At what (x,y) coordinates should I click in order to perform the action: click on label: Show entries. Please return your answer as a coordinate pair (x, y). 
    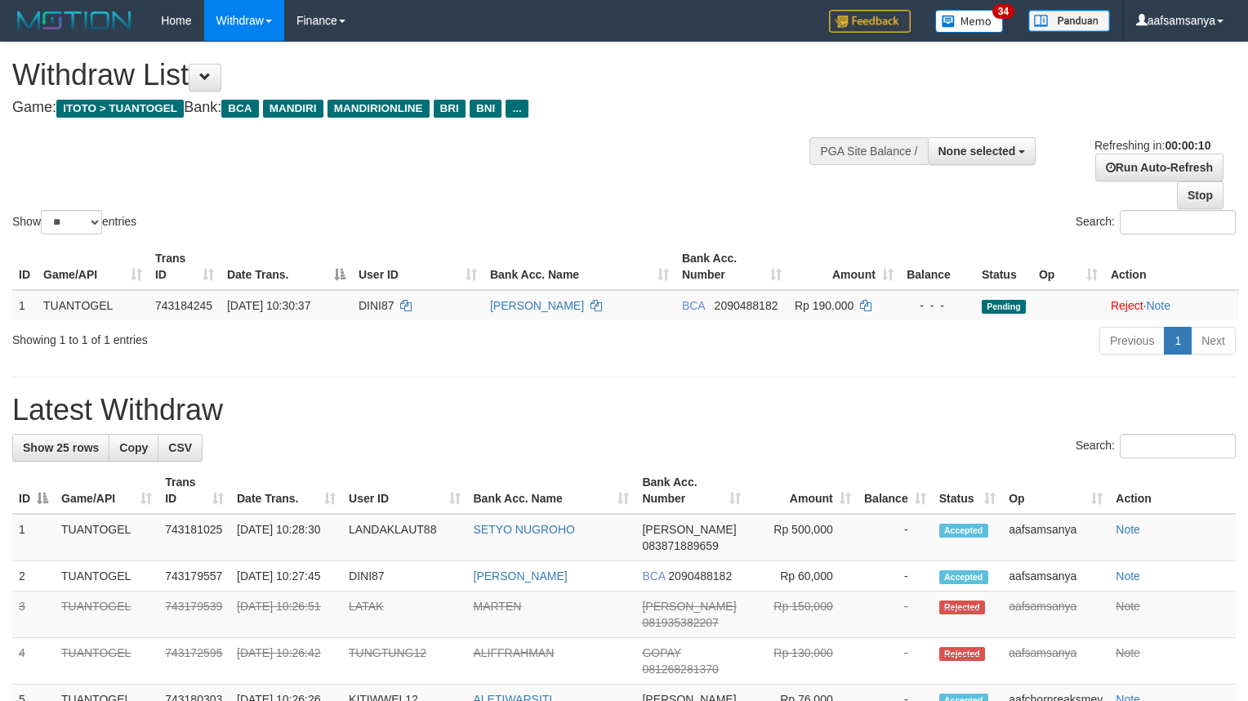
    Looking at the image, I should click on (74, 222).